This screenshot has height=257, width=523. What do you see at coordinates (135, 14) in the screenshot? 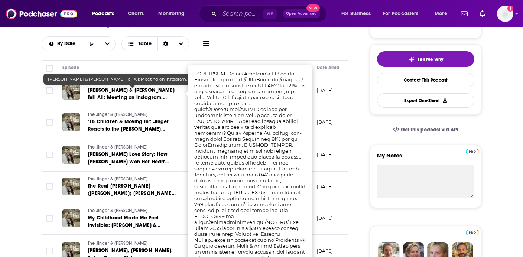
I see `a: Charts` at bounding box center [135, 14].